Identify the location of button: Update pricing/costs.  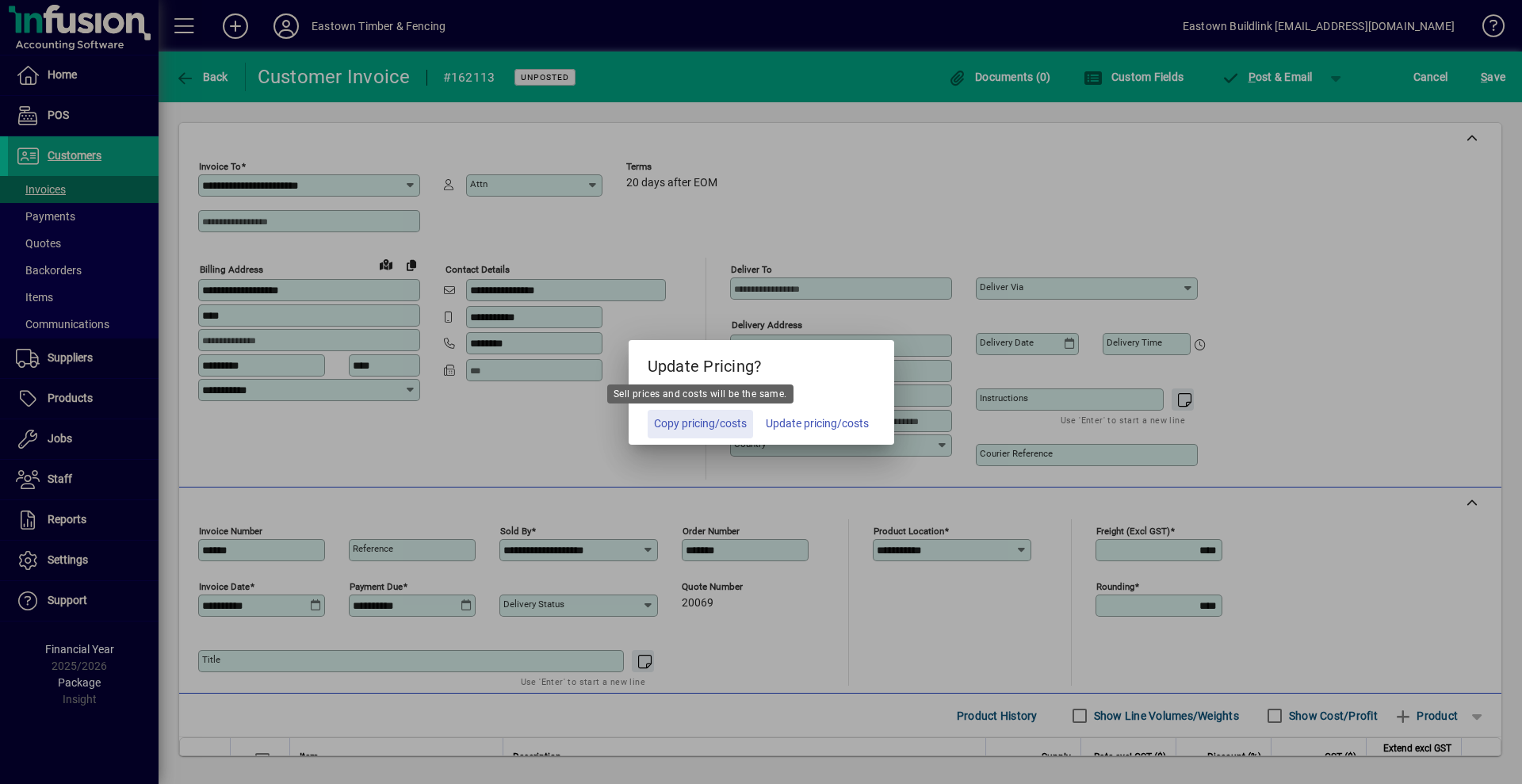
(817, 424).